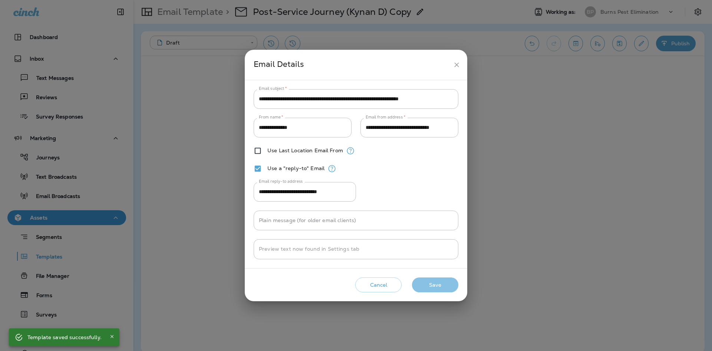 The height and width of the screenshot is (351, 712). What do you see at coordinates (457, 65) in the screenshot?
I see `button: close` at bounding box center [457, 65].